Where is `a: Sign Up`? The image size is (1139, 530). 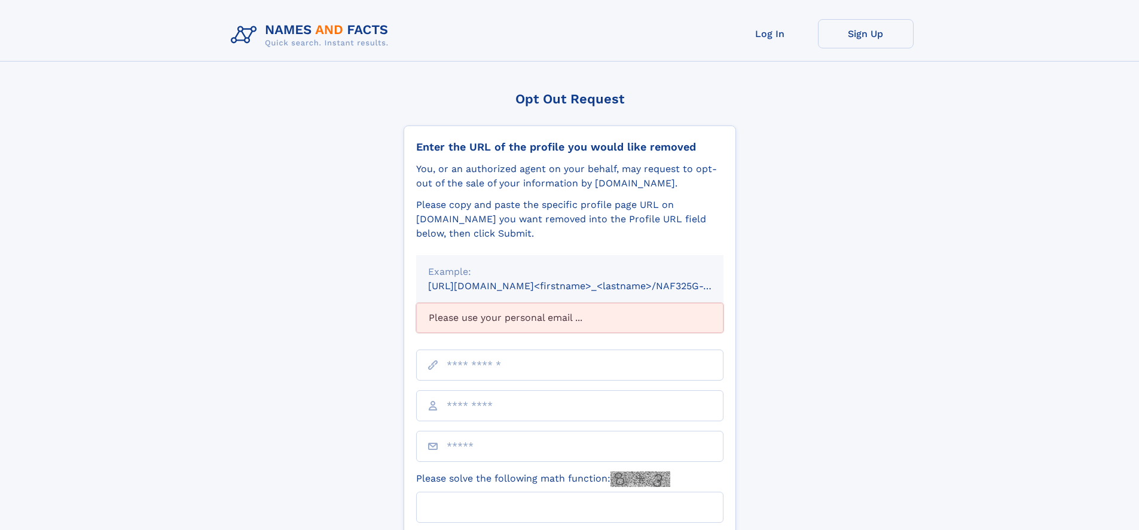
a: Sign Up is located at coordinates (866, 33).